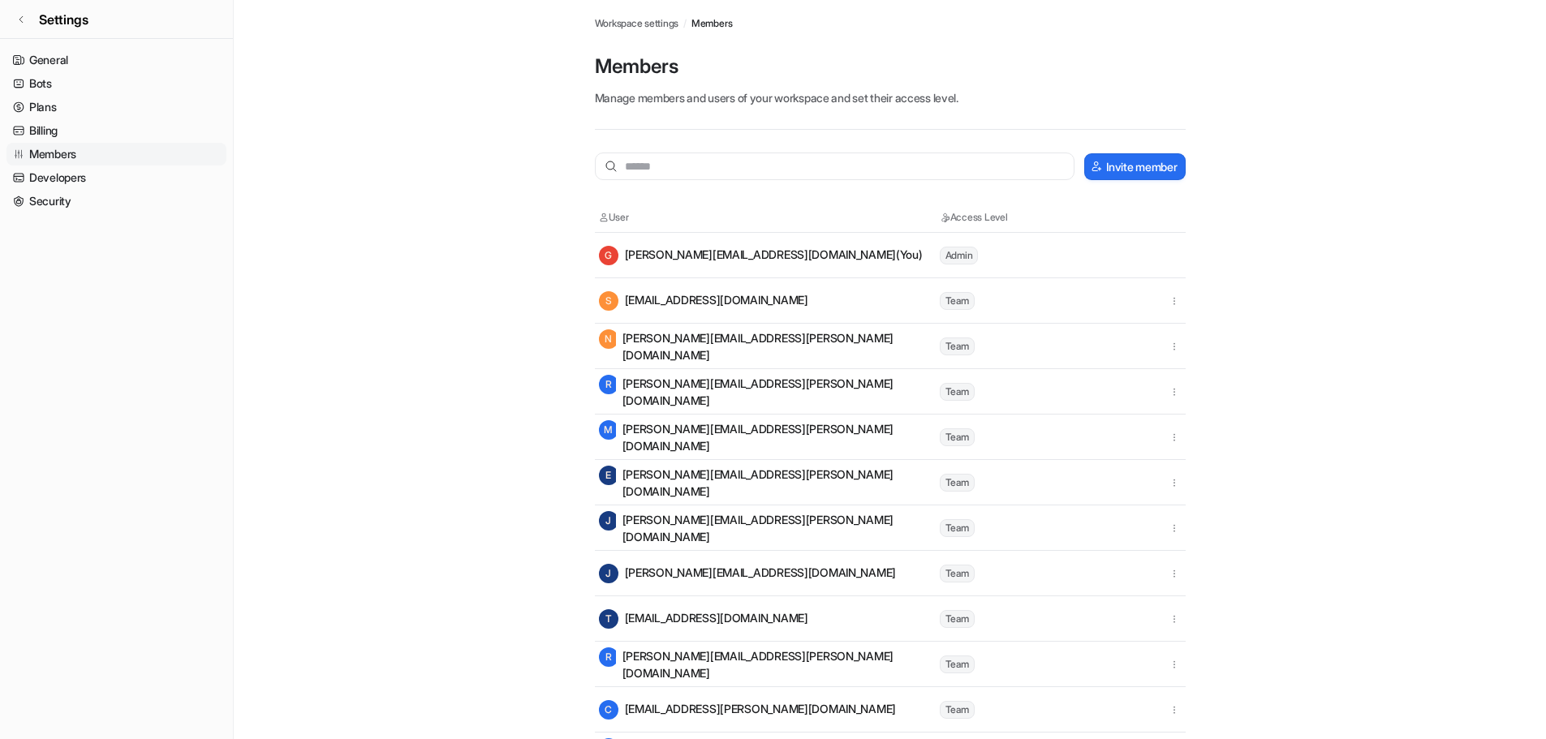 The width and height of the screenshot is (1546, 739). Describe the element at coordinates (712, 24) in the screenshot. I see `span: Members` at that location.